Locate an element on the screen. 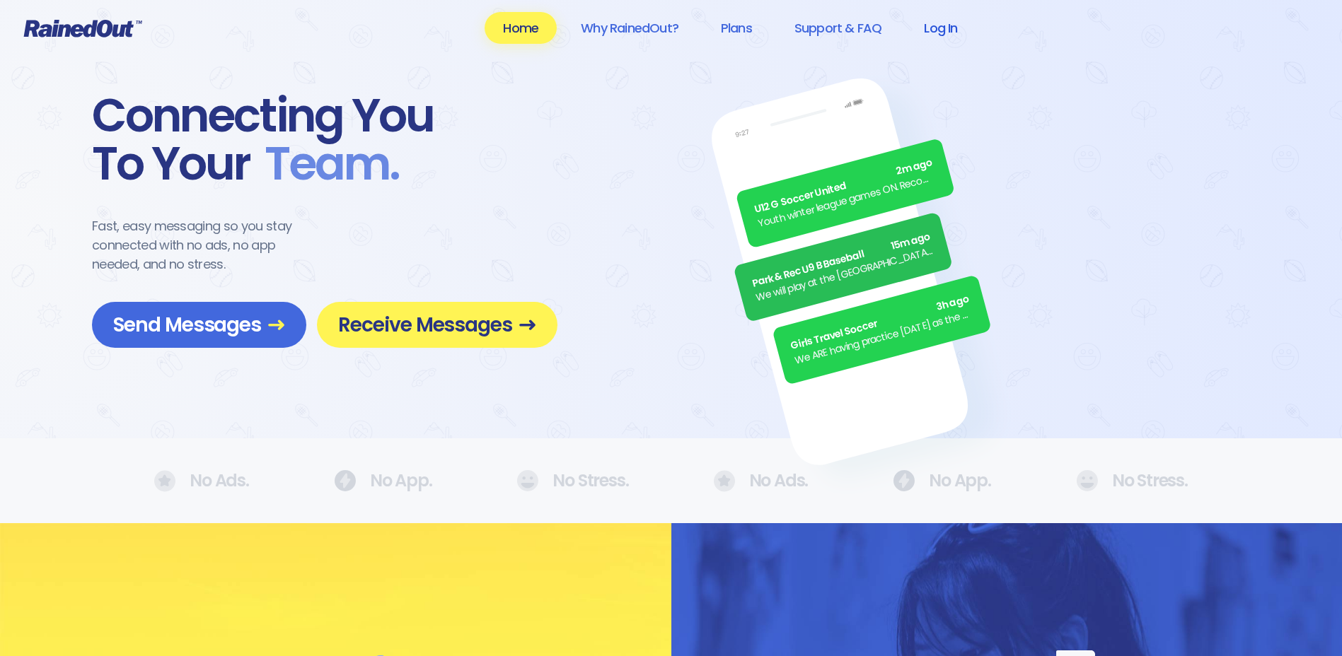 This screenshot has height=656, width=1342. span: 3h ago is located at coordinates (952, 303).